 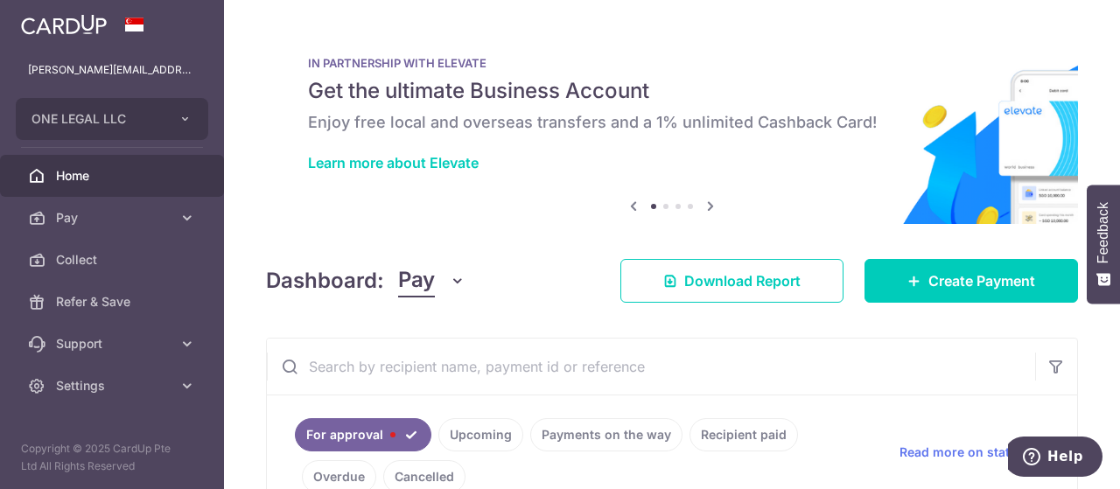 I want to click on span: Download Report, so click(x=742, y=281).